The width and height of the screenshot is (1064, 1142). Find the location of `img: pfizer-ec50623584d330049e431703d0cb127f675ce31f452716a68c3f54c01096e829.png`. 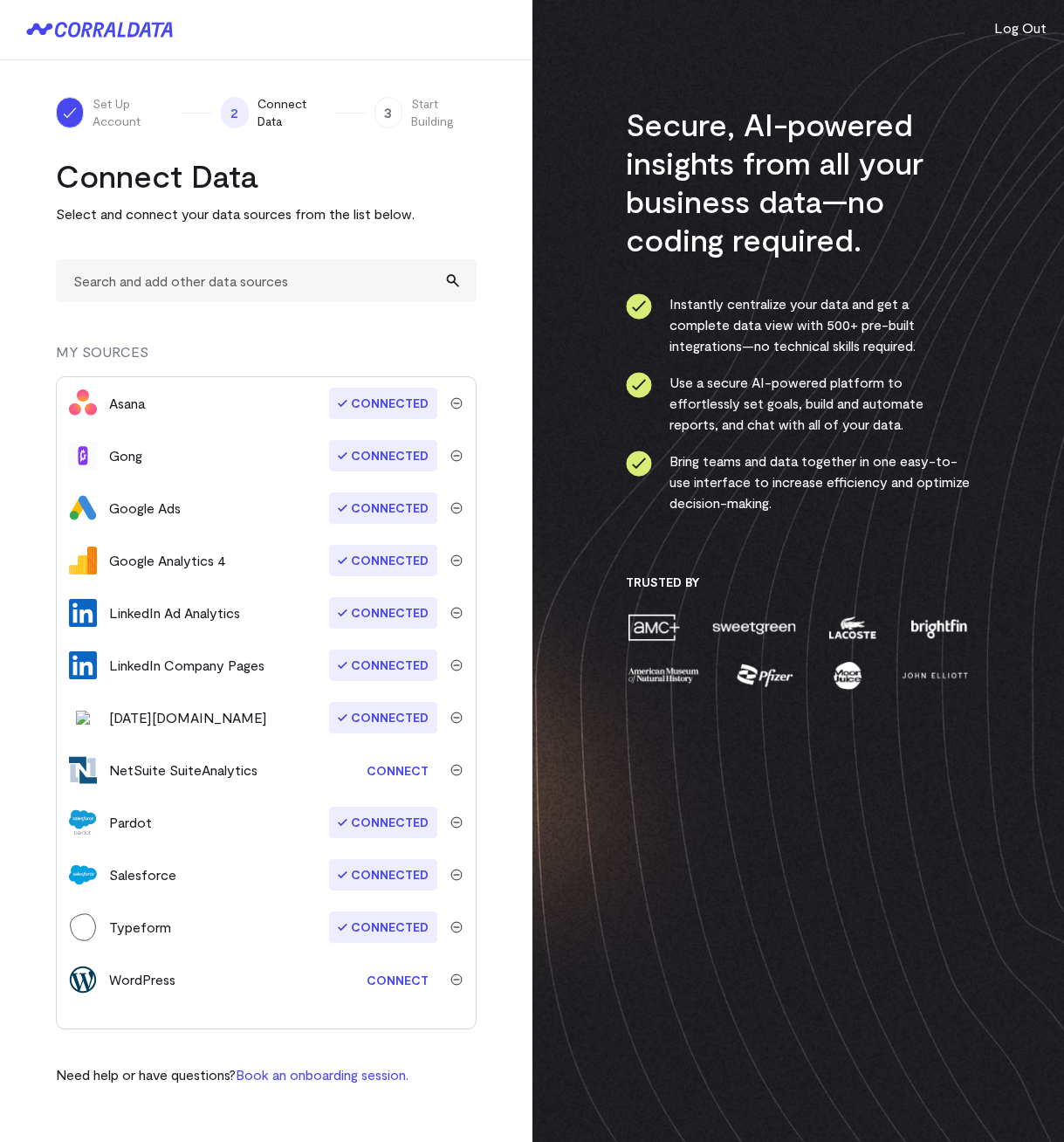

img: pfizer-ec50623584d330049e431703d0cb127f675ce31f452716a68c3f54c01096e829.png is located at coordinates (764, 675).